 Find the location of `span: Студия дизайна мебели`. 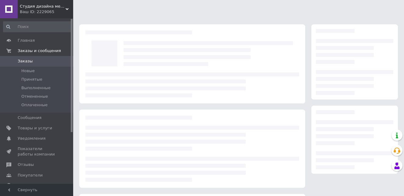

span: Студия дизайна мебели is located at coordinates (43, 6).